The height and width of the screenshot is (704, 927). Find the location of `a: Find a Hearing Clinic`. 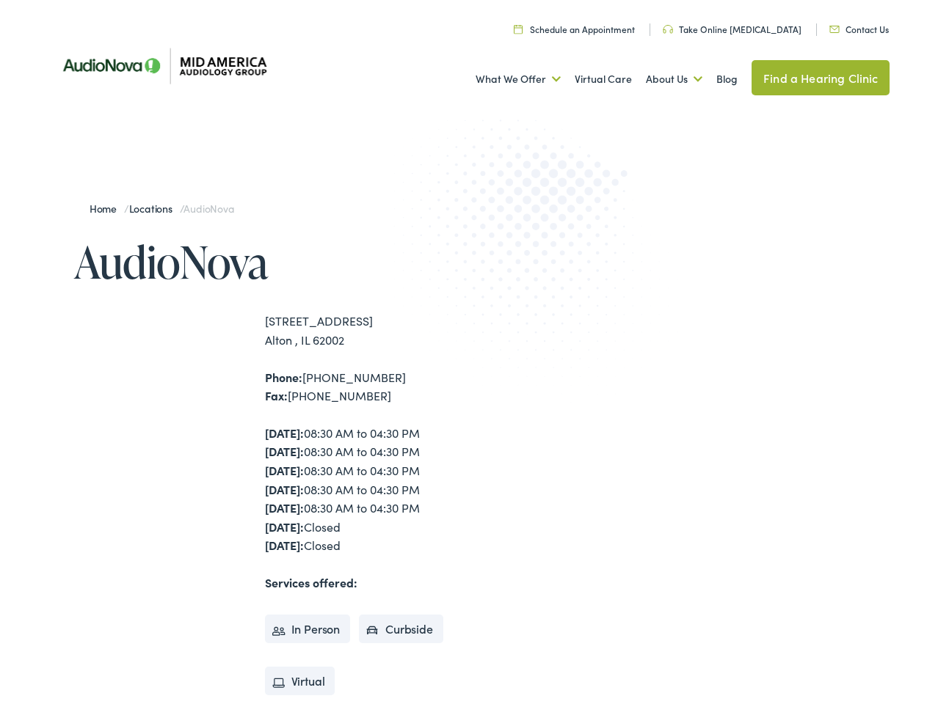

a: Find a Hearing Clinic is located at coordinates (820, 78).